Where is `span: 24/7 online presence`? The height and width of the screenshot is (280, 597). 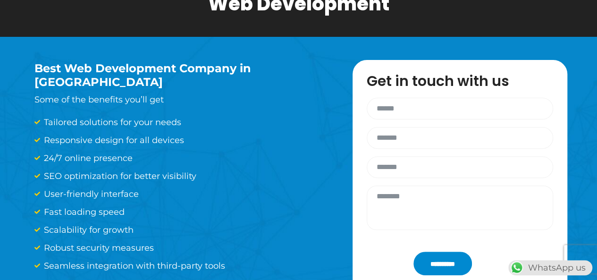
span: 24/7 online presence is located at coordinates (87, 158).